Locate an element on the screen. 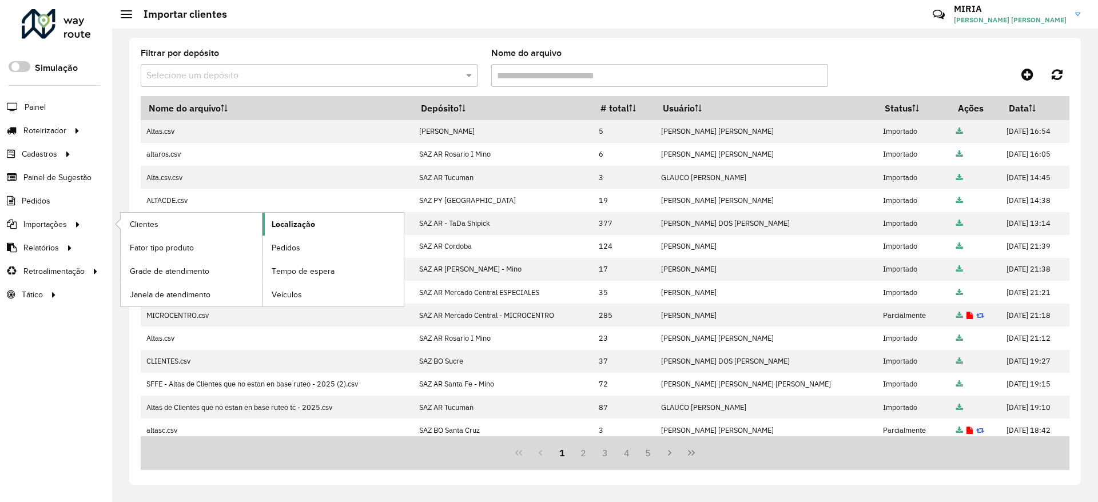 This screenshot has width=1098, height=502. th: Status is located at coordinates (913, 108).